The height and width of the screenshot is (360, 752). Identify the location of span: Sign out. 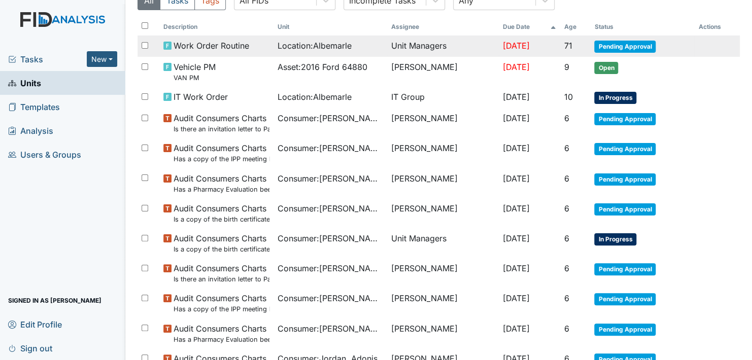
(30, 348).